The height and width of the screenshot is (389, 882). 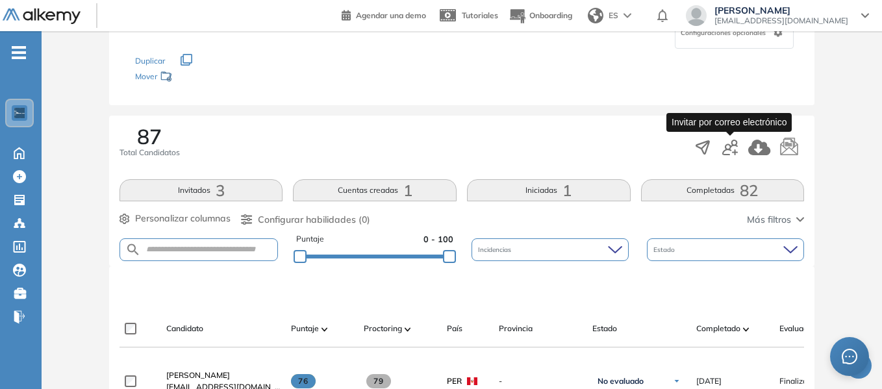 What do you see at coordinates (613, 16) in the screenshot?
I see `span: ES` at bounding box center [613, 16].